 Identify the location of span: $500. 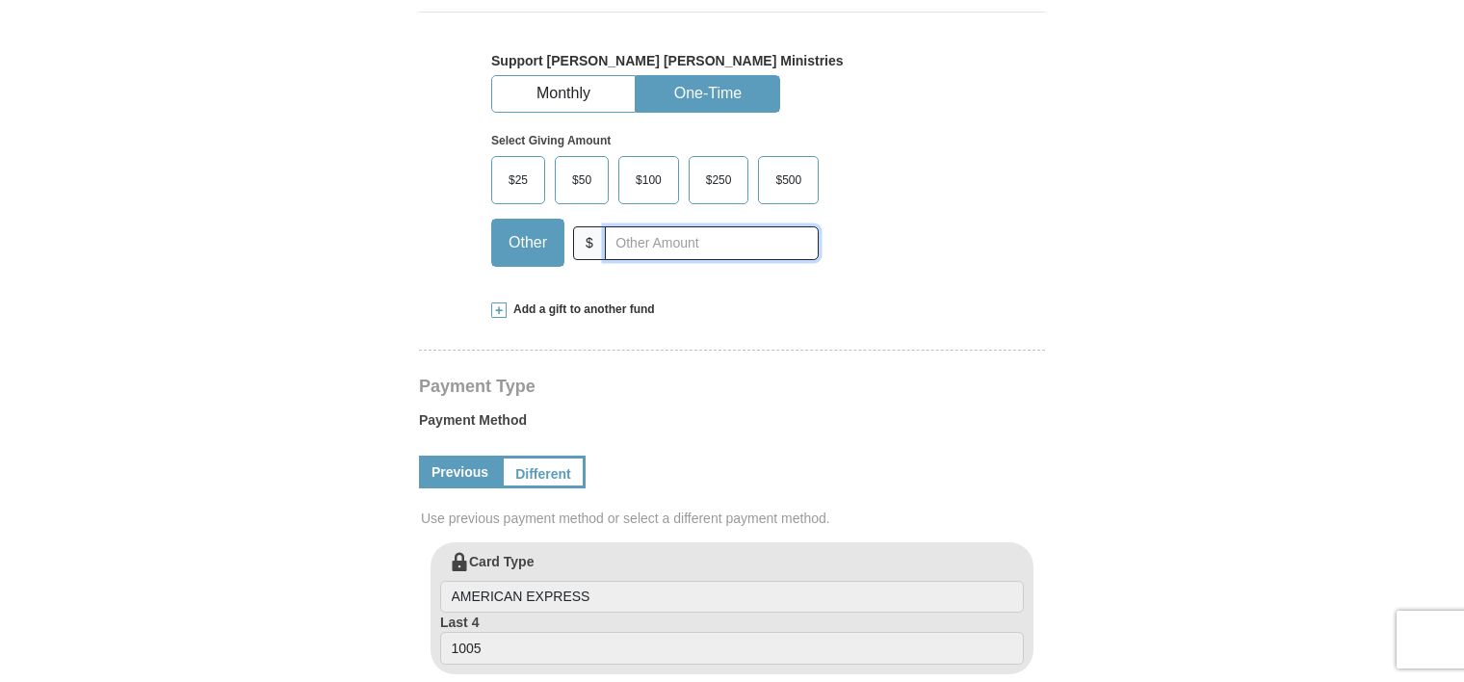
(788, 180).